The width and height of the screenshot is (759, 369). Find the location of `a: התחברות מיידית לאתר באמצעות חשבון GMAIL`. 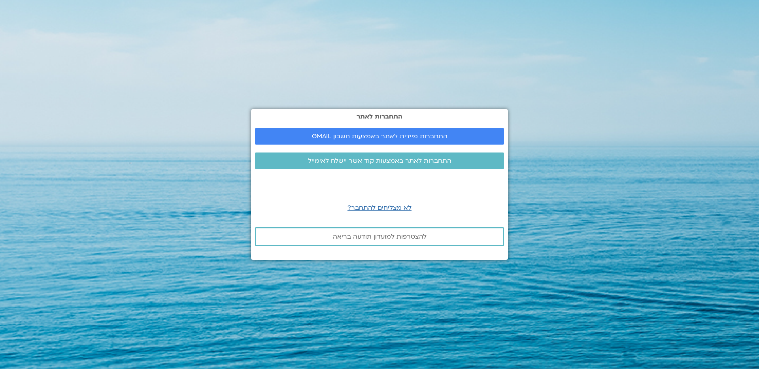

a: התחברות מיידית לאתר באמצעות חשבון GMAIL is located at coordinates (380, 136).